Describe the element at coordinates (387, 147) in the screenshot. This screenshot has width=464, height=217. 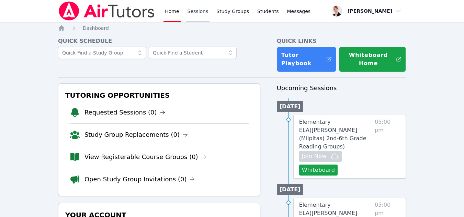
I see `span: 05:00 pm` at that location.